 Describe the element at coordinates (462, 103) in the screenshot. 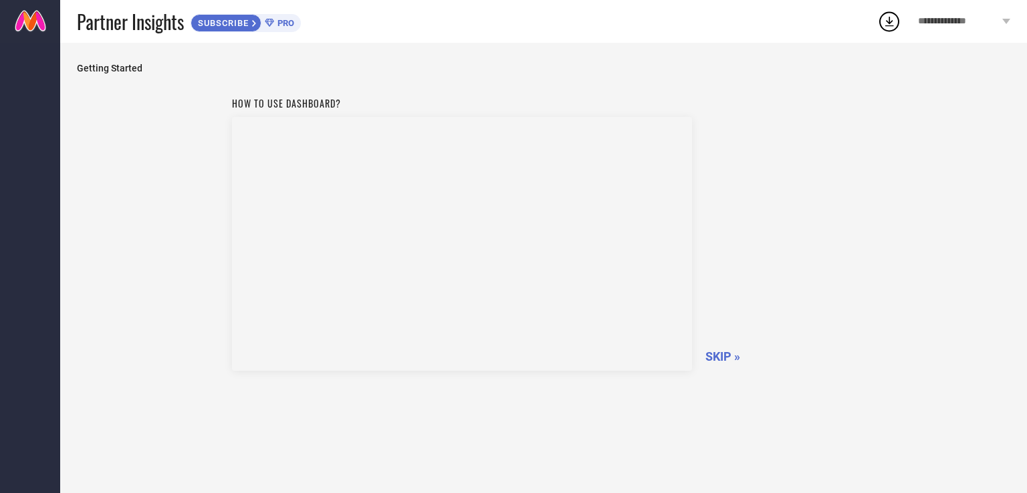

I see `h1: How to use dashboard?` at that location.